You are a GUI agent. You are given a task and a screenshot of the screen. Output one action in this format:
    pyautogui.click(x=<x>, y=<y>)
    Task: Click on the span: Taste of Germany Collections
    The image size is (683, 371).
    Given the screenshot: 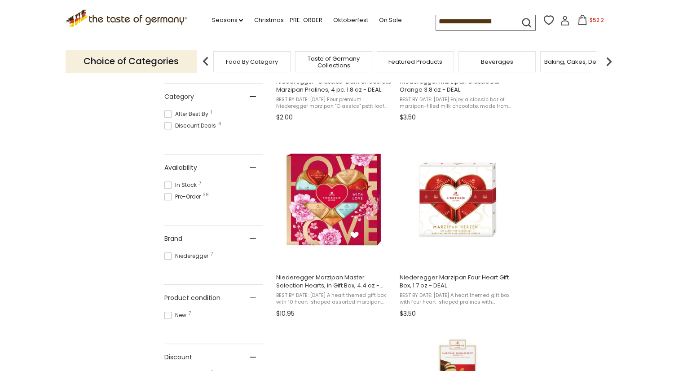 What is the action you would take?
    pyautogui.click(x=333, y=62)
    